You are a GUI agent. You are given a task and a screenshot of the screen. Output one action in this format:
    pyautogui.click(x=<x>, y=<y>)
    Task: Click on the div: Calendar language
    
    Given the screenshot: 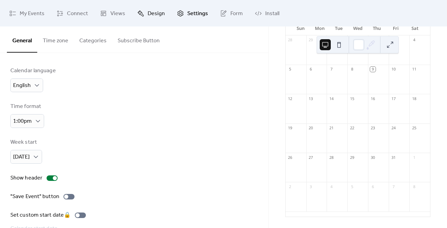 What is the action you would take?
    pyautogui.click(x=33, y=71)
    